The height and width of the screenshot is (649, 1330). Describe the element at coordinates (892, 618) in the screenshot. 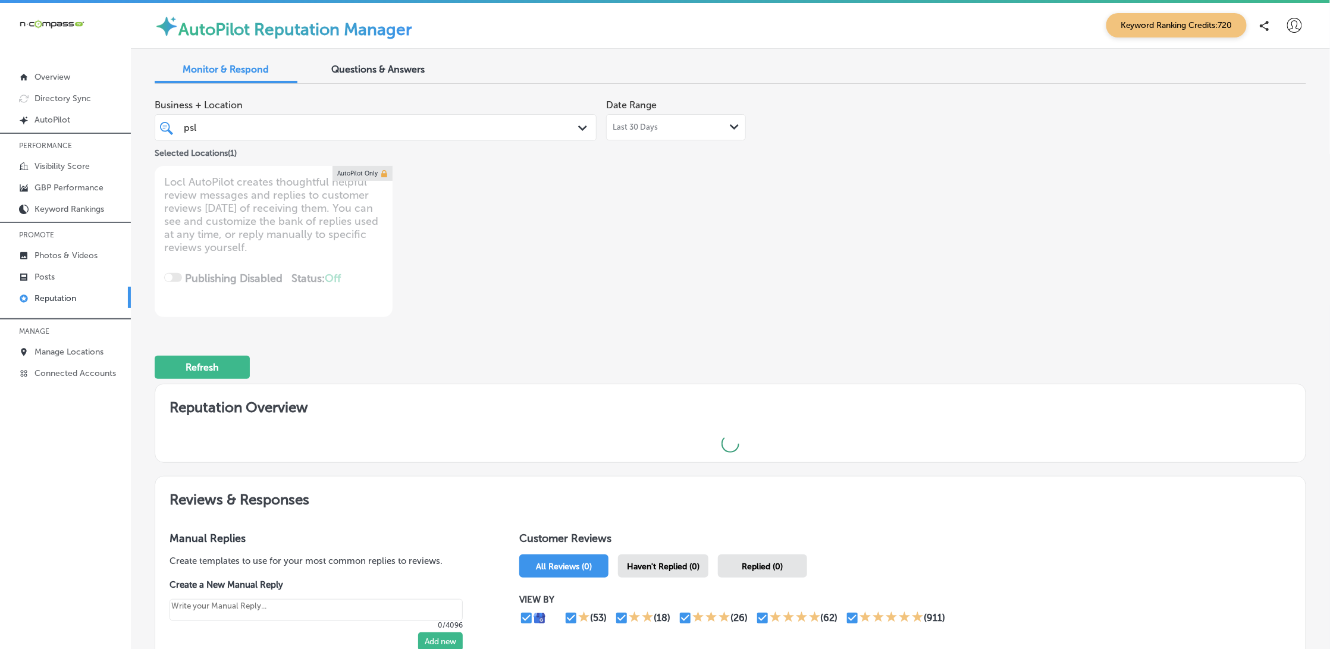

I see `div: 5 Stars` at that location.